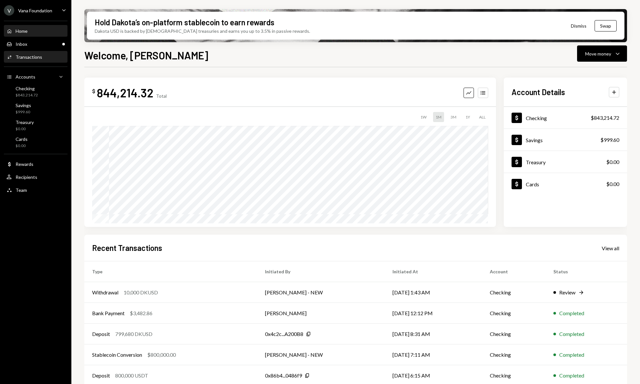  I want to click on div: Total, so click(161, 96).